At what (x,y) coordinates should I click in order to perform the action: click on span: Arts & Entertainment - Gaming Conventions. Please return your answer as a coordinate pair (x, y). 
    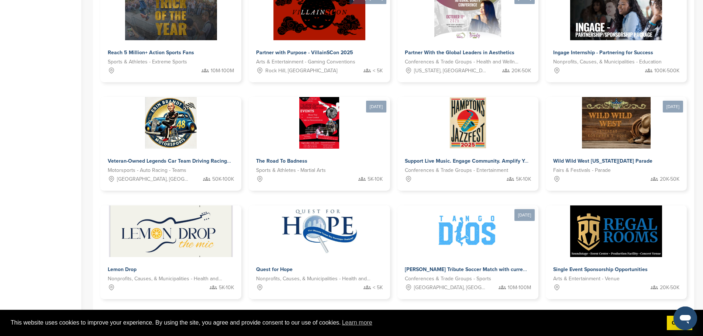
    Looking at the image, I should click on (305, 62).